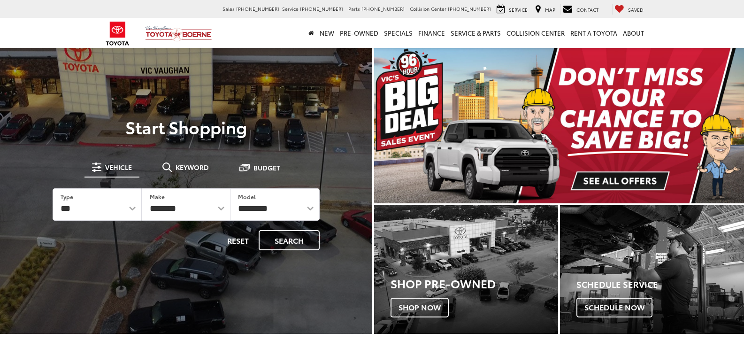  What do you see at coordinates (614, 307) in the screenshot?
I see `span: Schedule Now` at bounding box center [614, 307].